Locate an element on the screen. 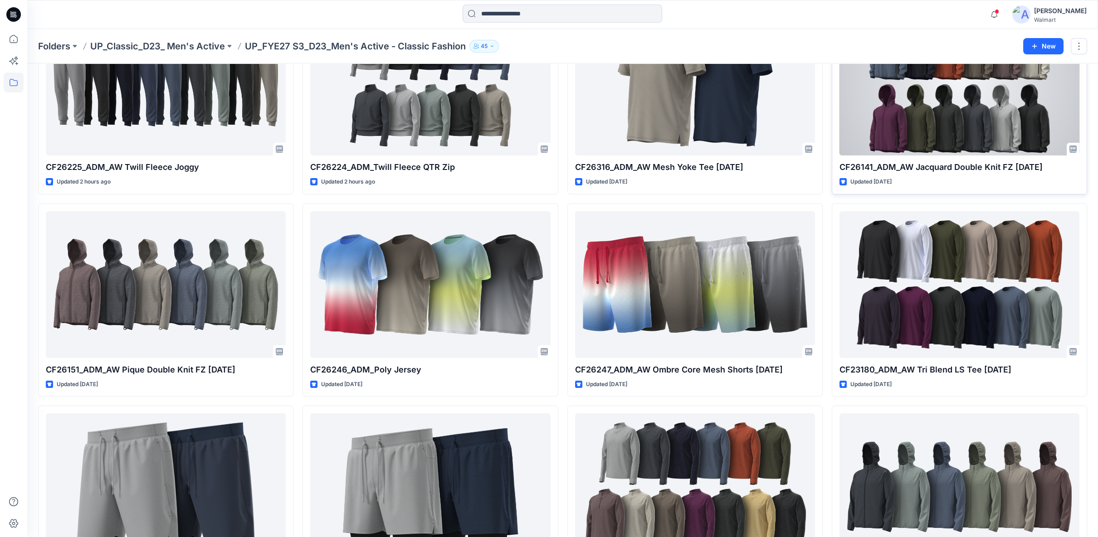 The image size is (1098, 537). a: CF26225_ADM_AW Twill Fleece Joggy is located at coordinates (166, 82).